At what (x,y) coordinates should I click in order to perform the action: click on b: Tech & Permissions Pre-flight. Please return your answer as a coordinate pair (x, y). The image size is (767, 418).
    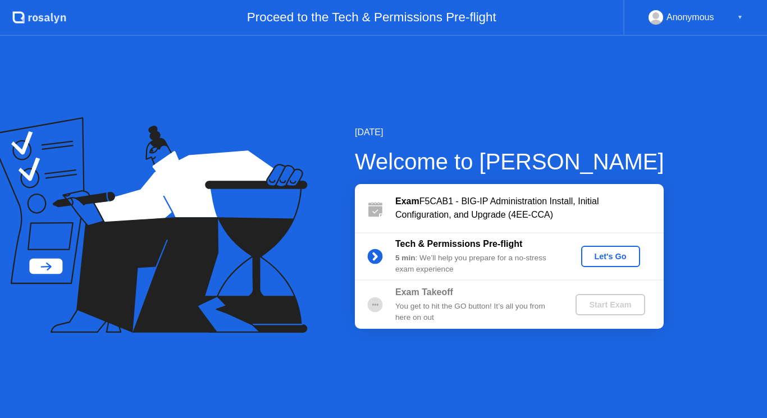
    Looking at the image, I should click on (459, 244).